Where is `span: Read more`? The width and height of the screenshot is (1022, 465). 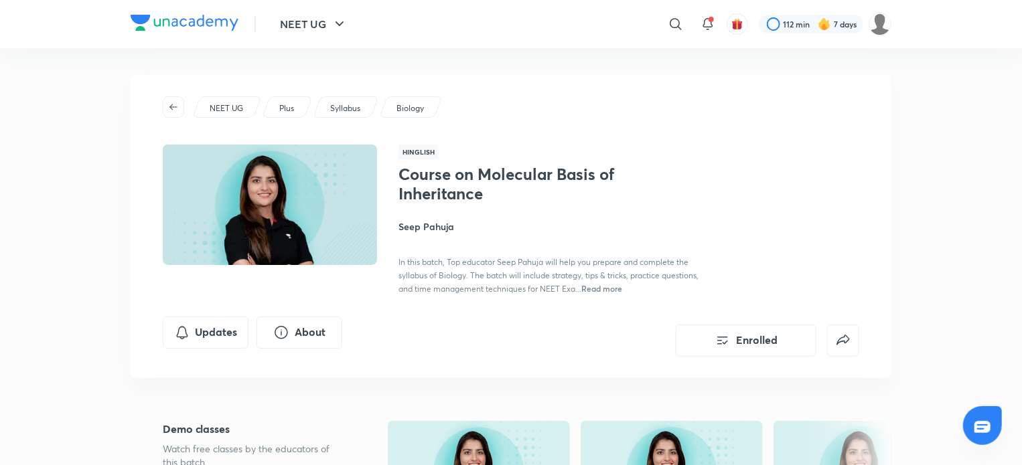 span: Read more is located at coordinates (601, 289).